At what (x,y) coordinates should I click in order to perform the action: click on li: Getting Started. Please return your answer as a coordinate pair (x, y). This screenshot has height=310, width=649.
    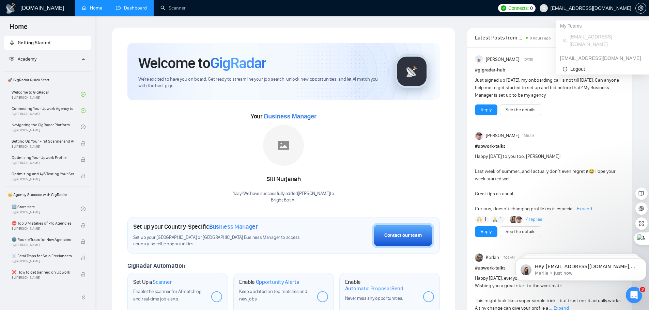
    Looking at the image, I should click on (47, 43).